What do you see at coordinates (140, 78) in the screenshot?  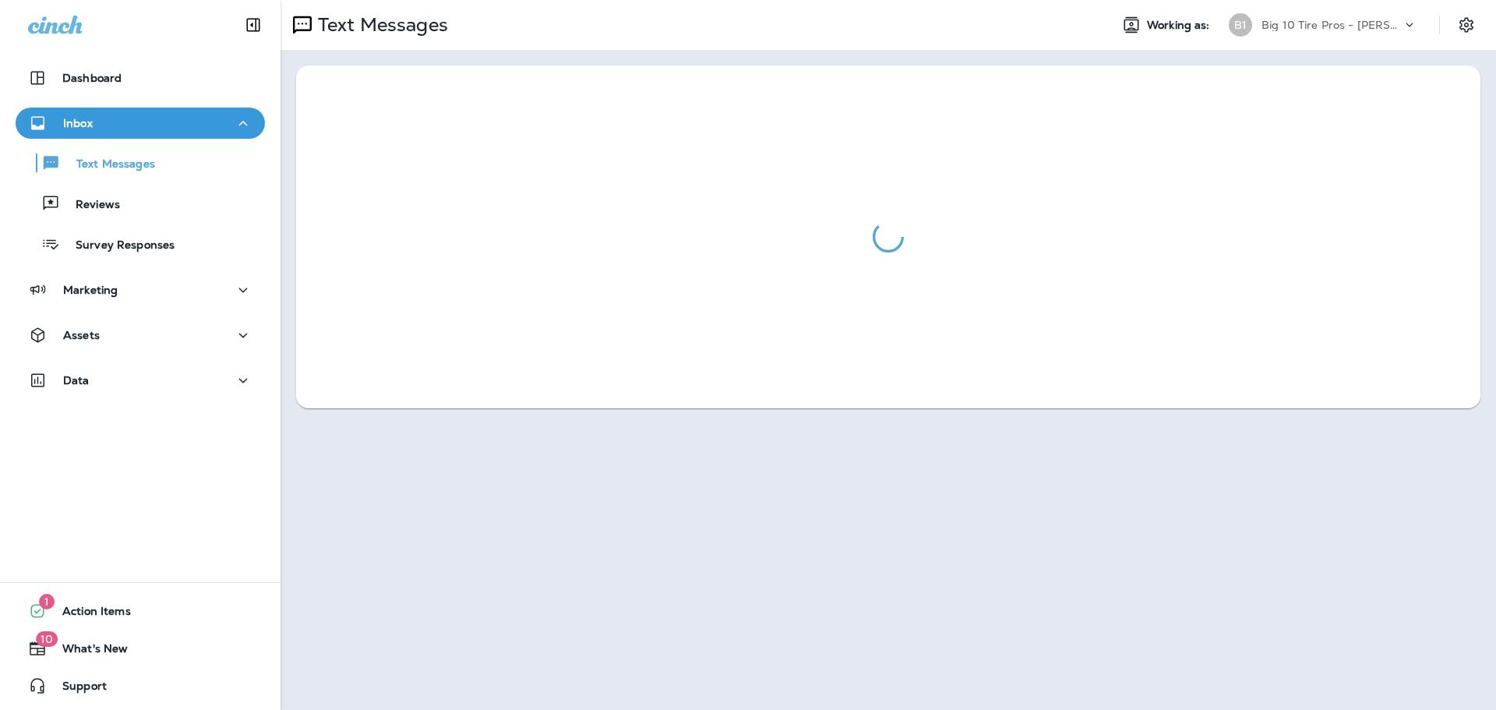 I see `button: Dashboard` at bounding box center [140, 78].